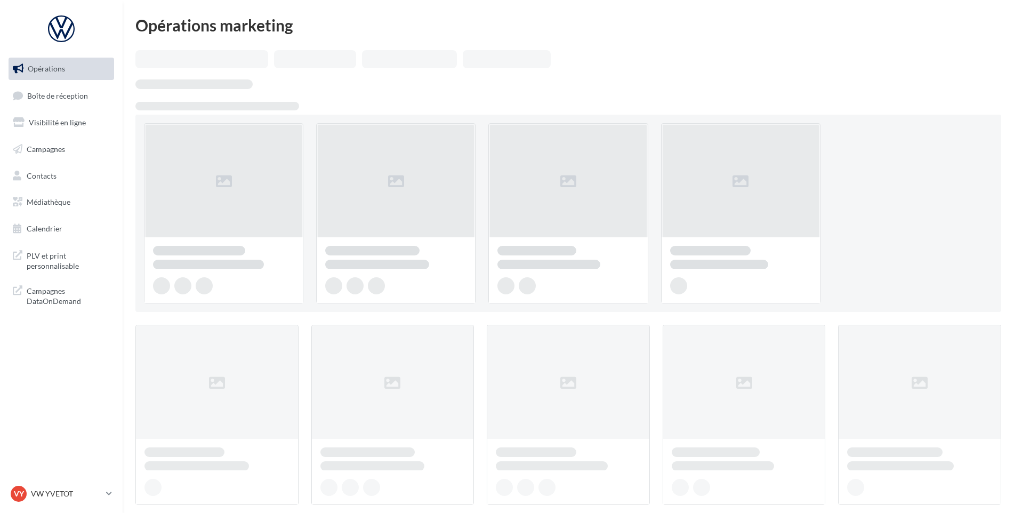 The height and width of the screenshot is (513, 1014). I want to click on span: VY, so click(19, 494).